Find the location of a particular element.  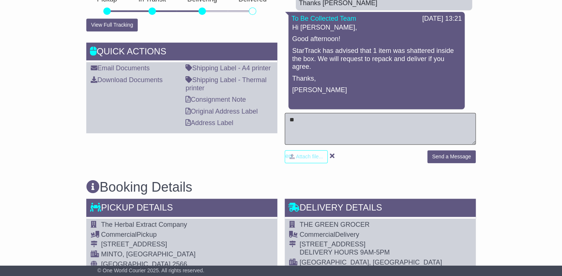

a: Shipping Label - A4 printer is located at coordinates (228, 68).